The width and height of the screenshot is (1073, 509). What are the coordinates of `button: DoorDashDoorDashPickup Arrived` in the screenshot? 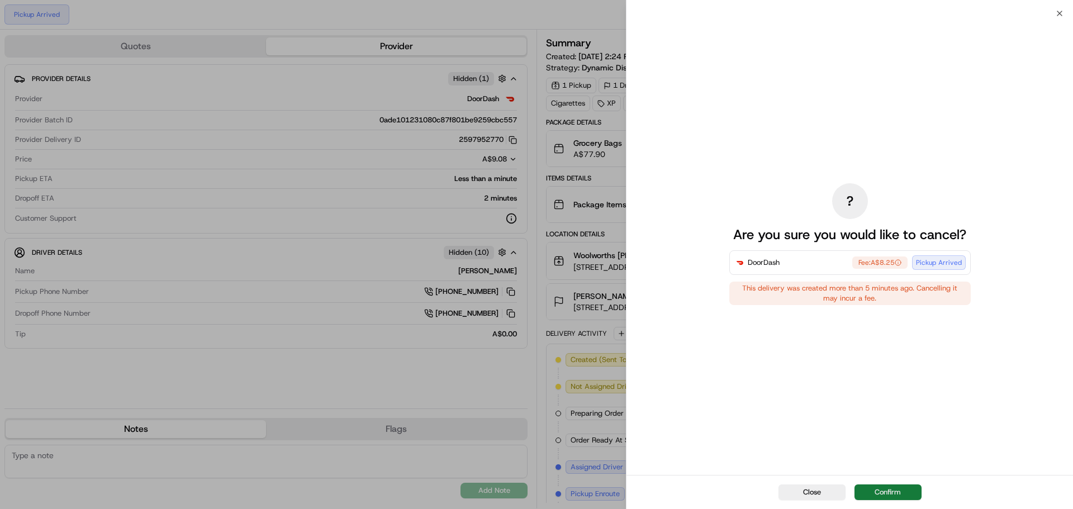 It's located at (880, 263).